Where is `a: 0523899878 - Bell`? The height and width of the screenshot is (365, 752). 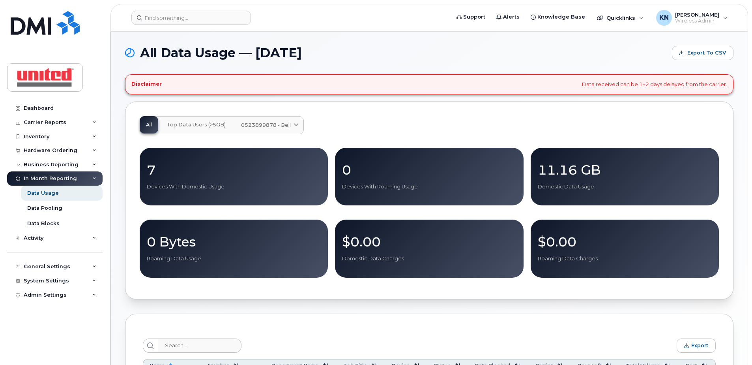
a: 0523899878 - Bell is located at coordinates (269, 125).